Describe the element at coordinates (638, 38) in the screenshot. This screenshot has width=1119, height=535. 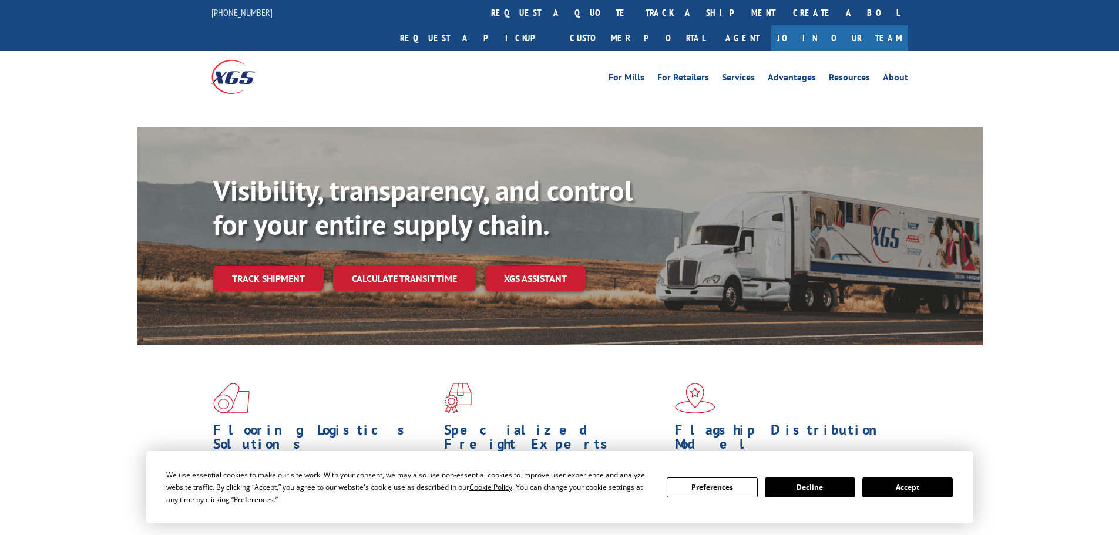
I see `a: Customer Portal` at that location.